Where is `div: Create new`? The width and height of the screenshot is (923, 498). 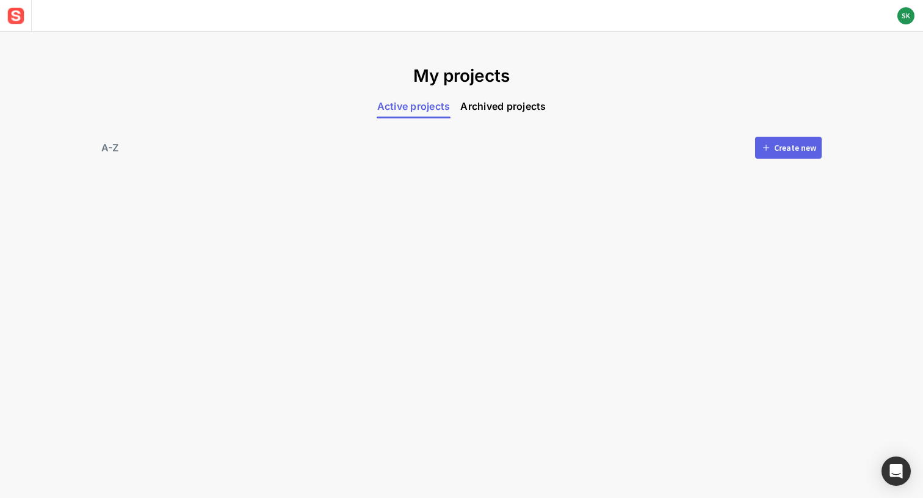
div: Create new is located at coordinates (795, 148).